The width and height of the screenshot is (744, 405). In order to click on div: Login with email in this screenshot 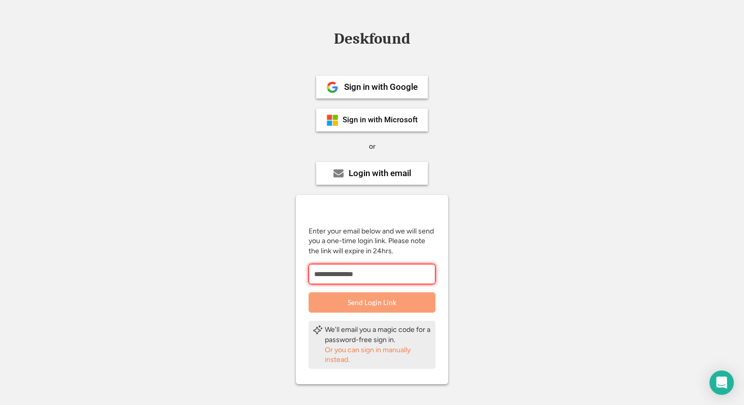, I will do `click(380, 173)`.